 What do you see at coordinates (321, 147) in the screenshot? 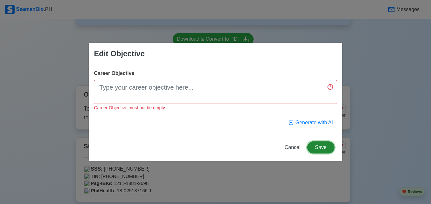
I see `button: Save` at bounding box center [321, 147].